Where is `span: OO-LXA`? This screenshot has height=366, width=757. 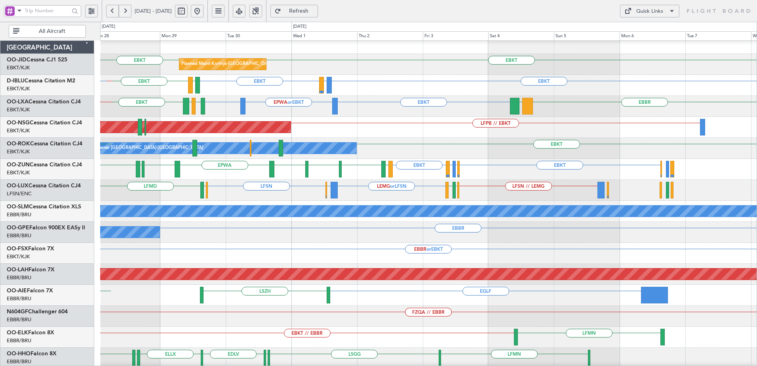
span: OO-LXA is located at coordinates (17, 102).